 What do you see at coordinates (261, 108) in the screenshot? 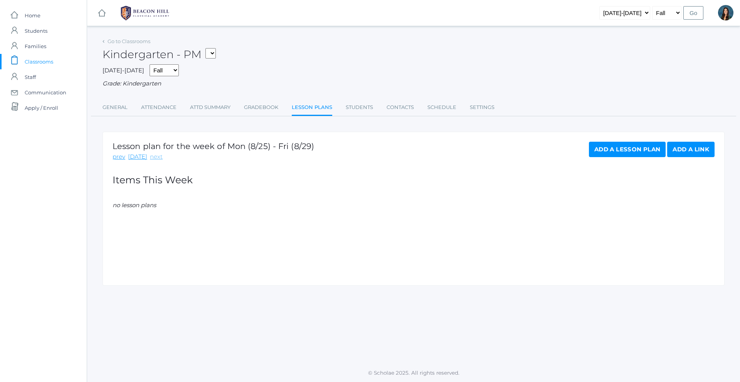
I see `a: Gradebook` at bounding box center [261, 108].